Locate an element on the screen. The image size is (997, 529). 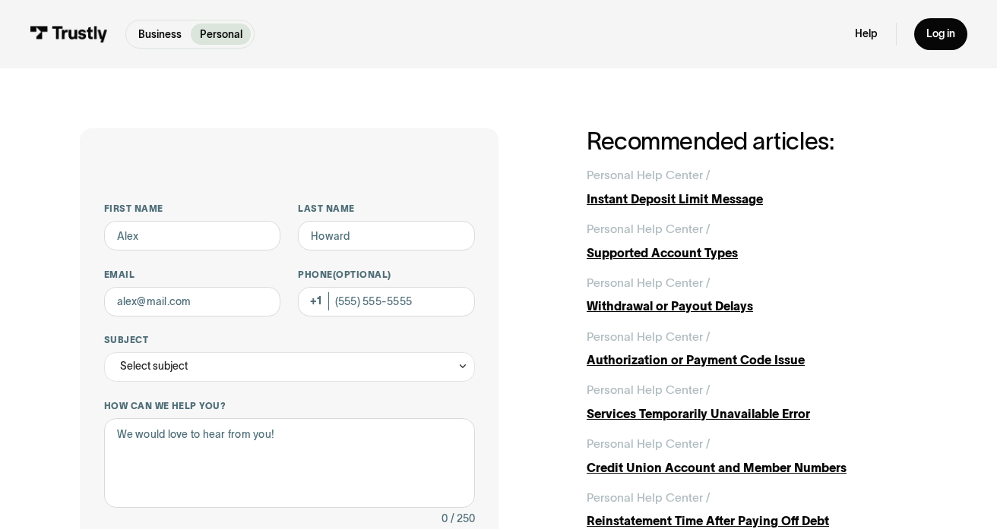
div: Log in is located at coordinates (940, 34).